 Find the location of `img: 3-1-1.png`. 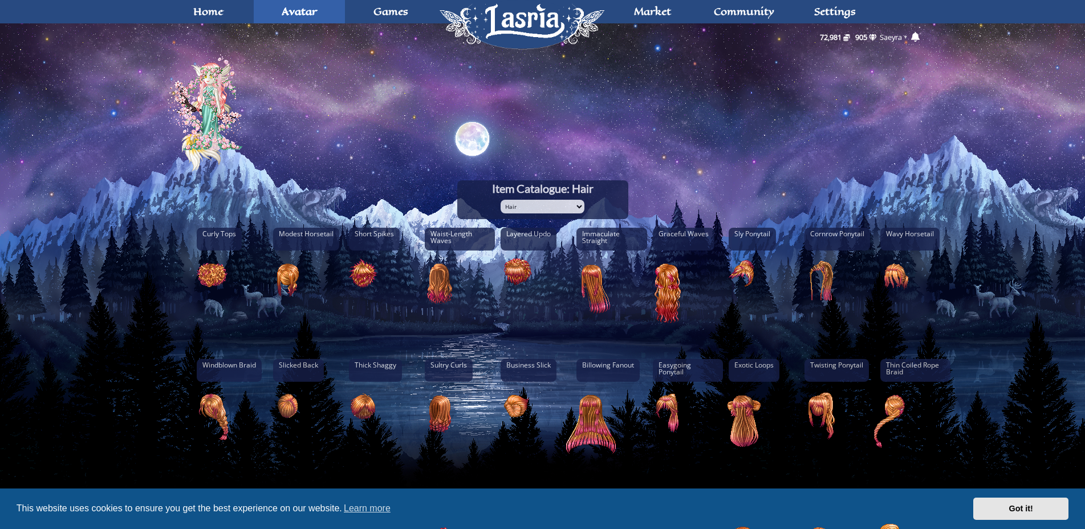

img: 3-1-1.png is located at coordinates (374, 307).